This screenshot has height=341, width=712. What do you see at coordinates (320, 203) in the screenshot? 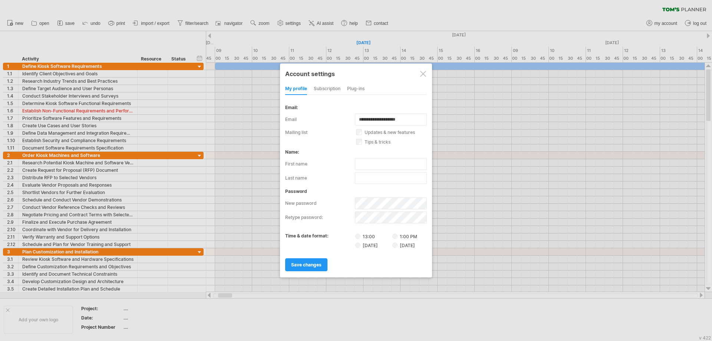
I see `label: new password` at bounding box center [320, 203].